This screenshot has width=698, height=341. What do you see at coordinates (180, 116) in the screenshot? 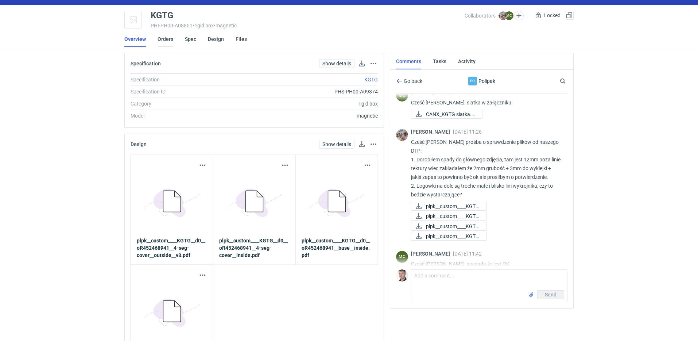
I see `div: Model` at bounding box center [180, 116].